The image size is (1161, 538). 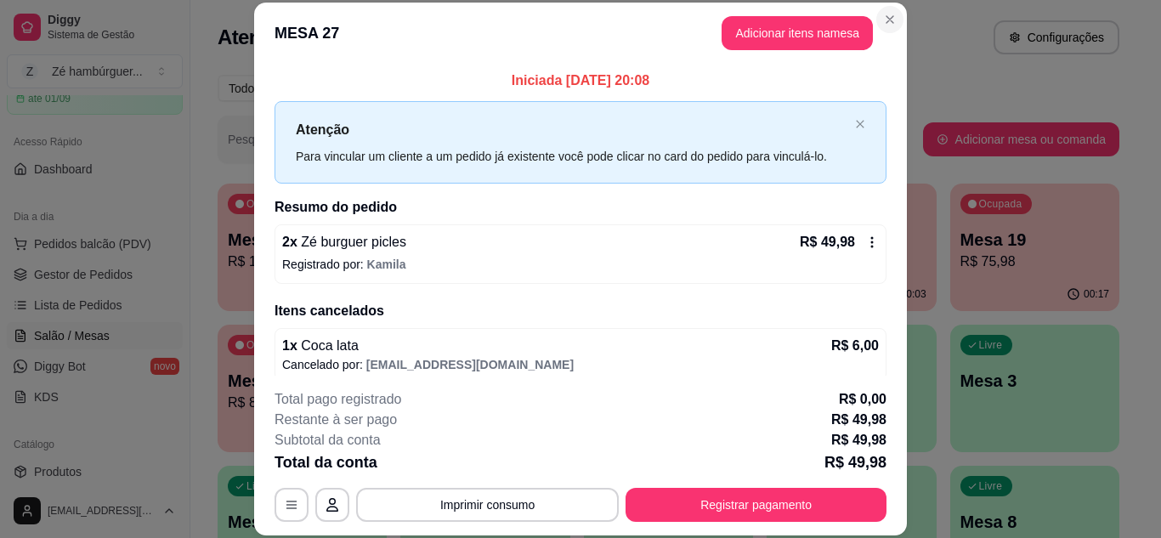 What do you see at coordinates (327, 440) in the screenshot?
I see `p: Subtotal da conta` at bounding box center [327, 440].